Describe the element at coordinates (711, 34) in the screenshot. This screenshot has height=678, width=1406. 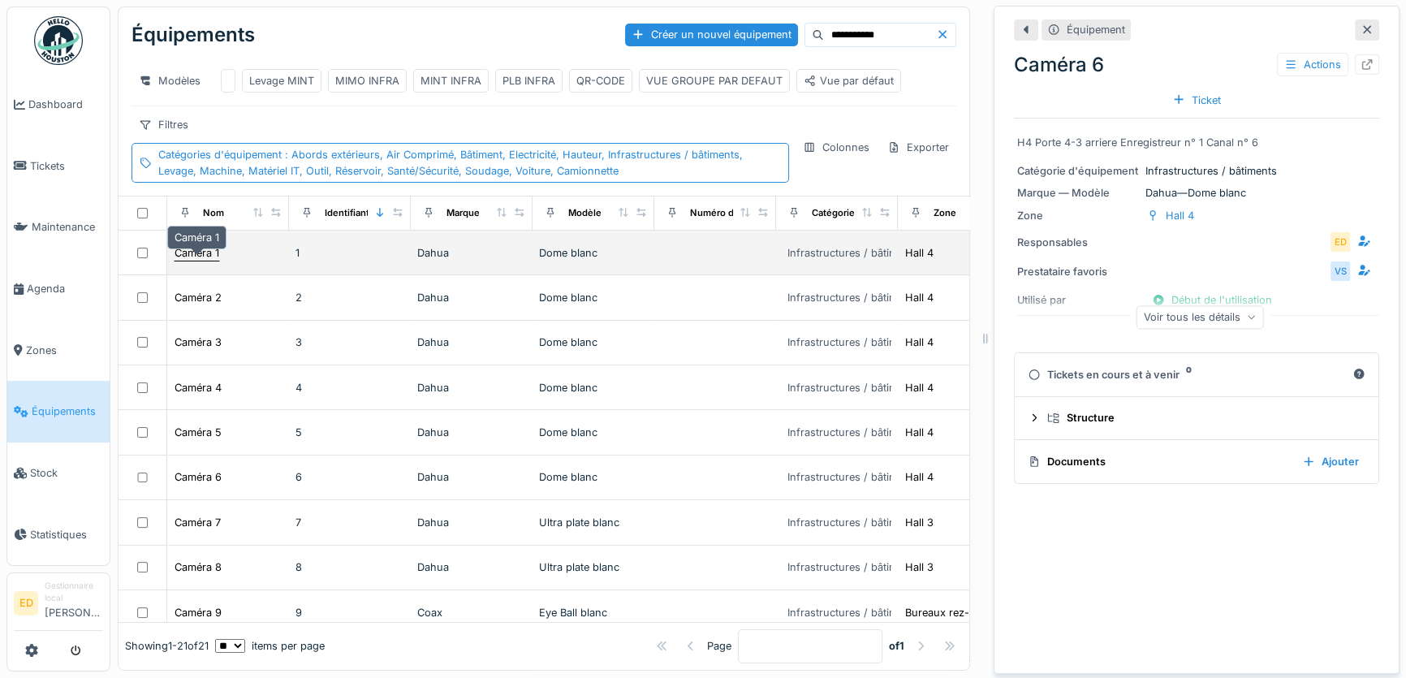
I see `div: Créer un nouvel équipement` at that location.